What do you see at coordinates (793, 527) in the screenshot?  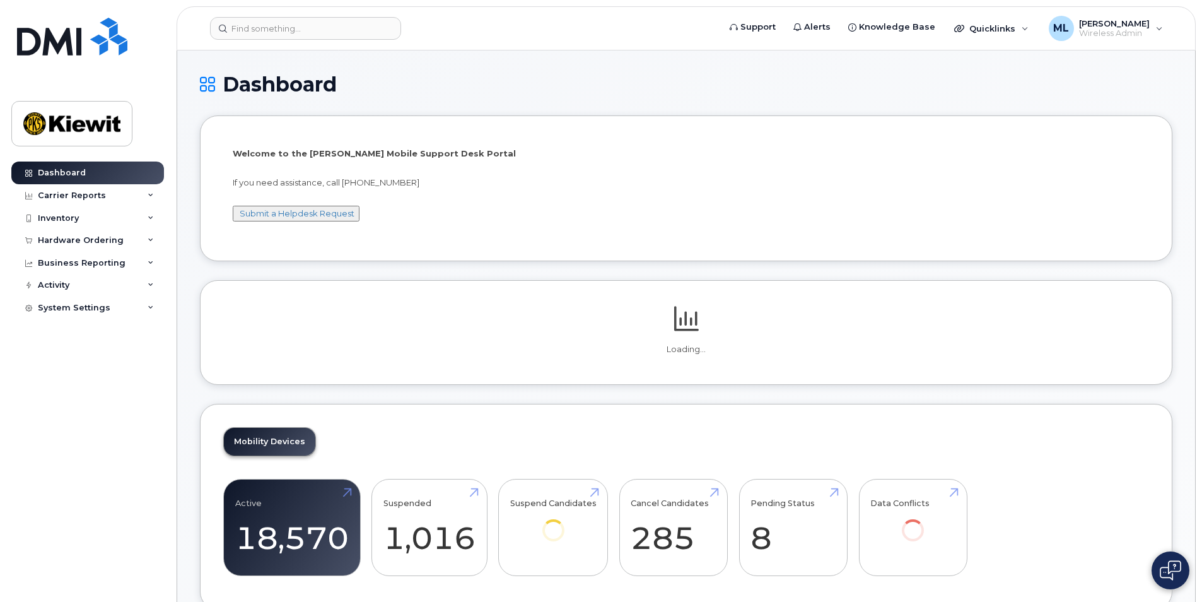 I see `a: Pending Status 8` at bounding box center [793, 527].